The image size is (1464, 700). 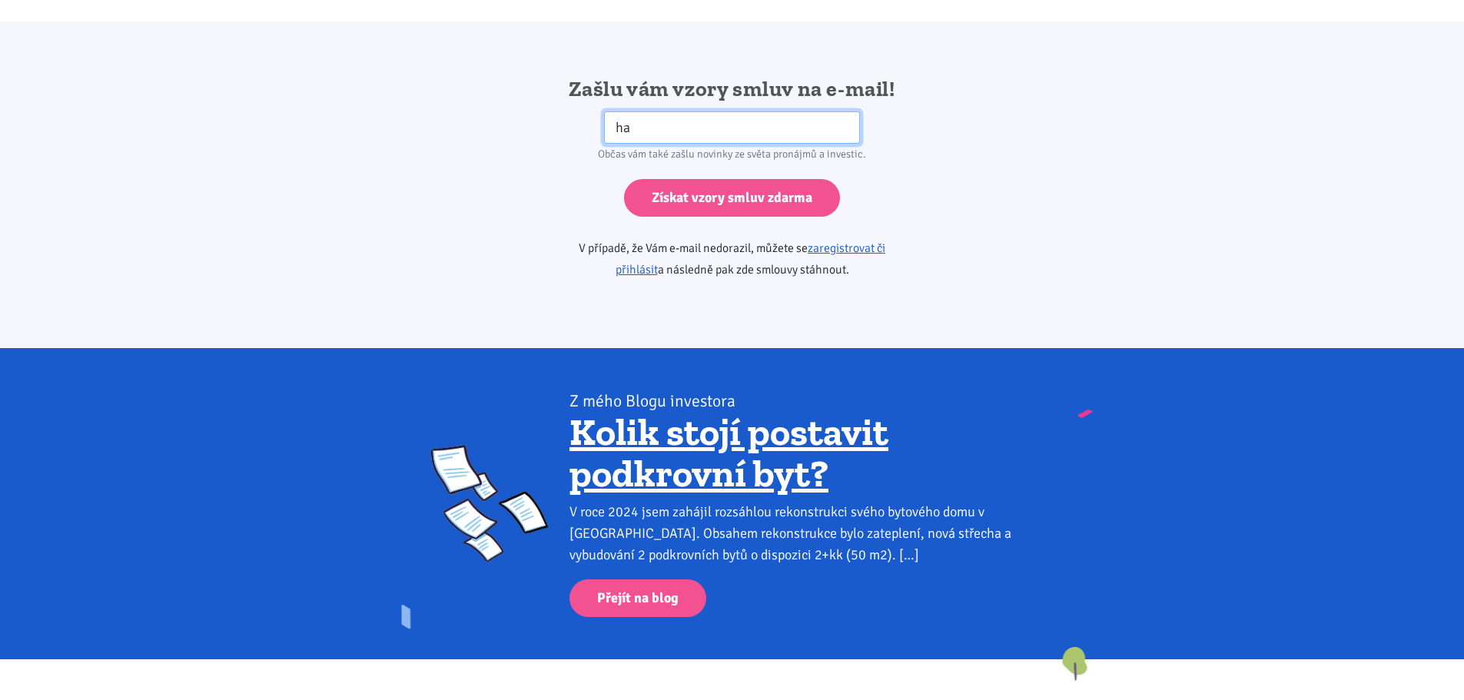 What do you see at coordinates (732, 259) in the screenshot?
I see `p: V případě, že Vám e-mail nedorazil, můžete se a následně pak zde smlouvy stáhnout.` at bounding box center [732, 259].